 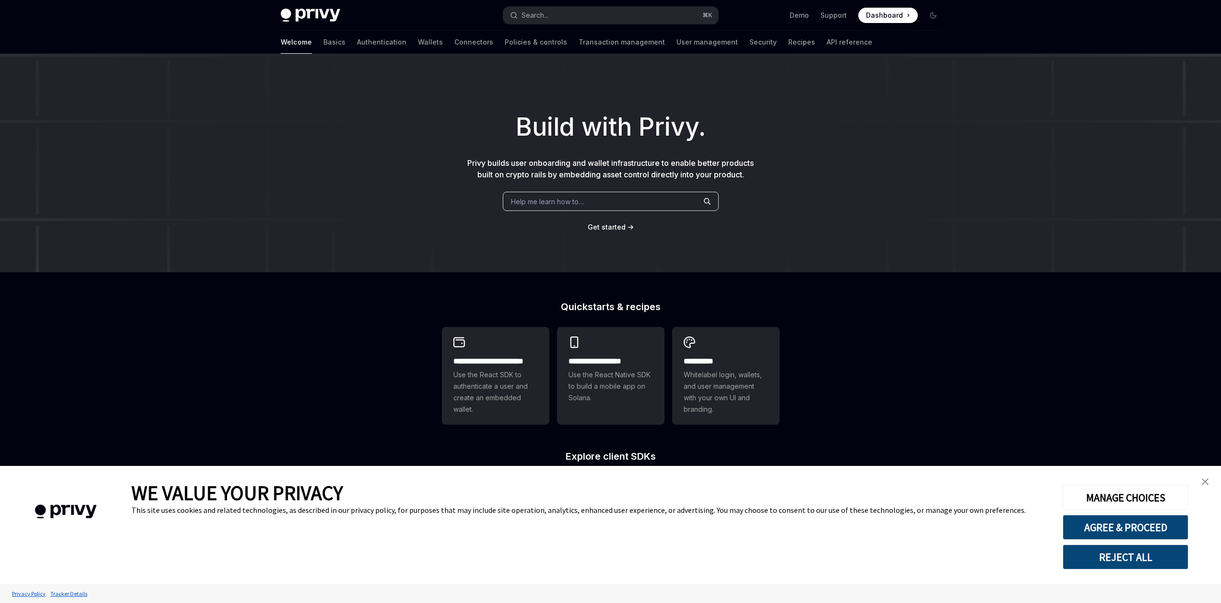 What do you see at coordinates (69, 594) in the screenshot?
I see `a: Tracker Details` at bounding box center [69, 594].